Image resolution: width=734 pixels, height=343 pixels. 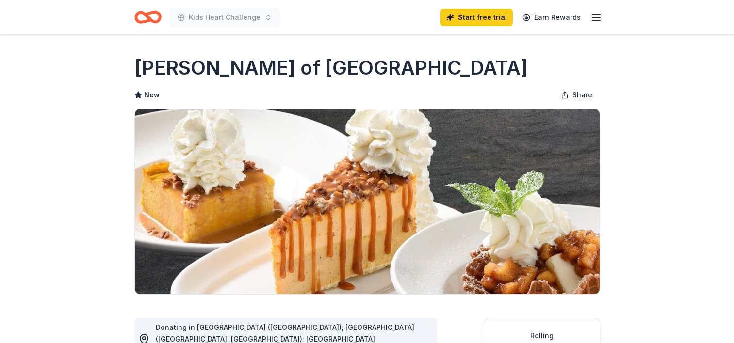 What do you see at coordinates (542, 336) in the screenshot?
I see `div: Rolling` at bounding box center [542, 336].